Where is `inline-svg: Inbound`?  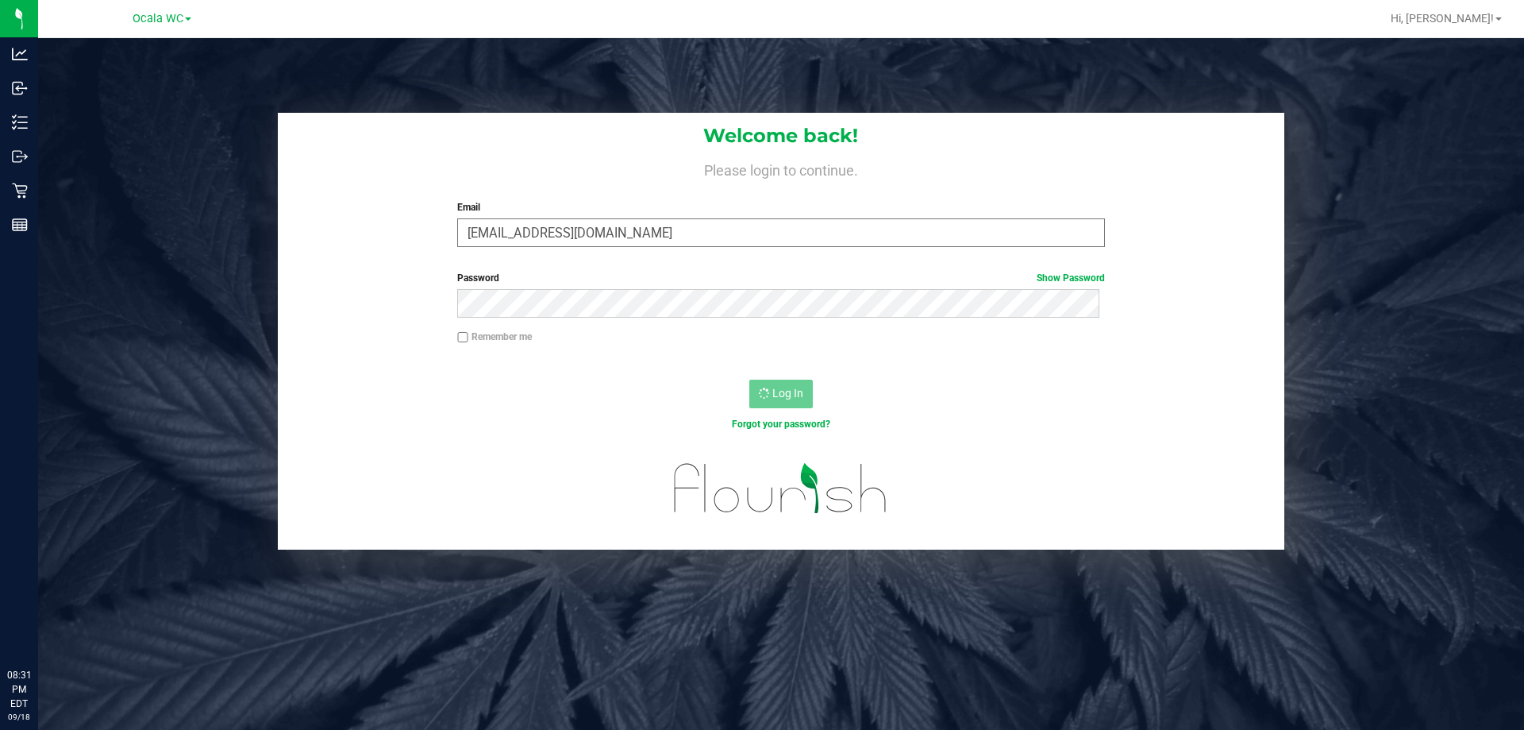 inline-svg: Inbound is located at coordinates (20, 88).